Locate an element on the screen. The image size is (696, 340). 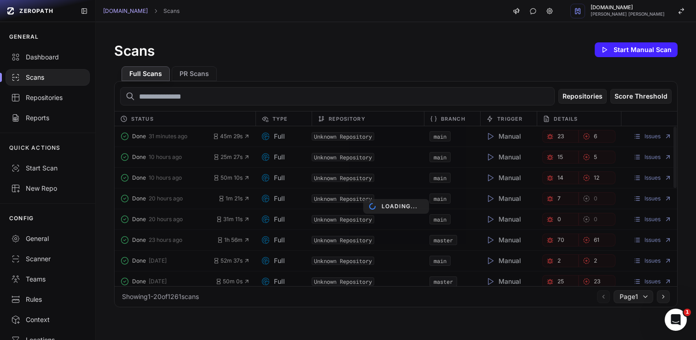
svg: chevron right, is located at coordinates (156, 11).